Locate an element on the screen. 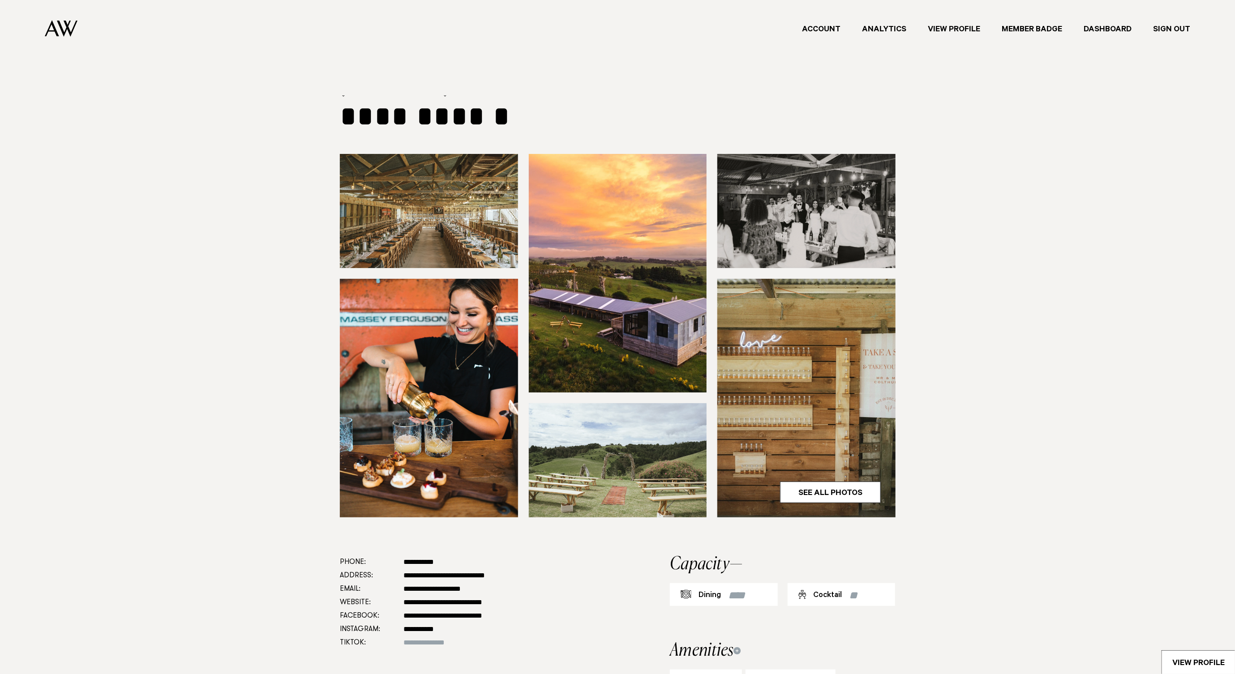  a: Sign Out is located at coordinates (1171, 29).